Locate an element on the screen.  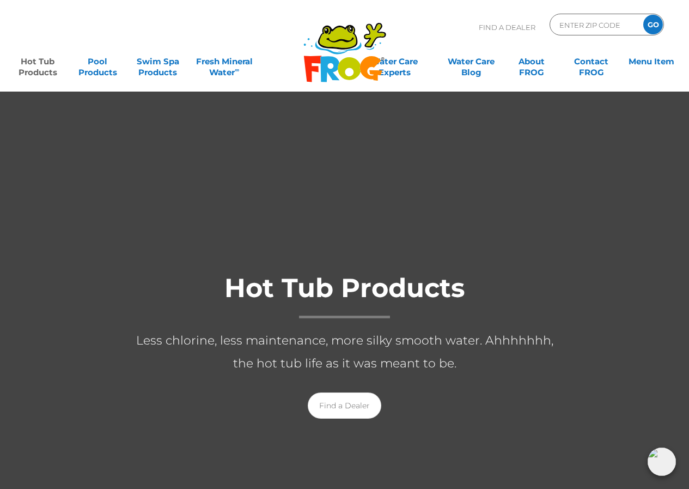
a: Water CareBlog is located at coordinates (471, 62).